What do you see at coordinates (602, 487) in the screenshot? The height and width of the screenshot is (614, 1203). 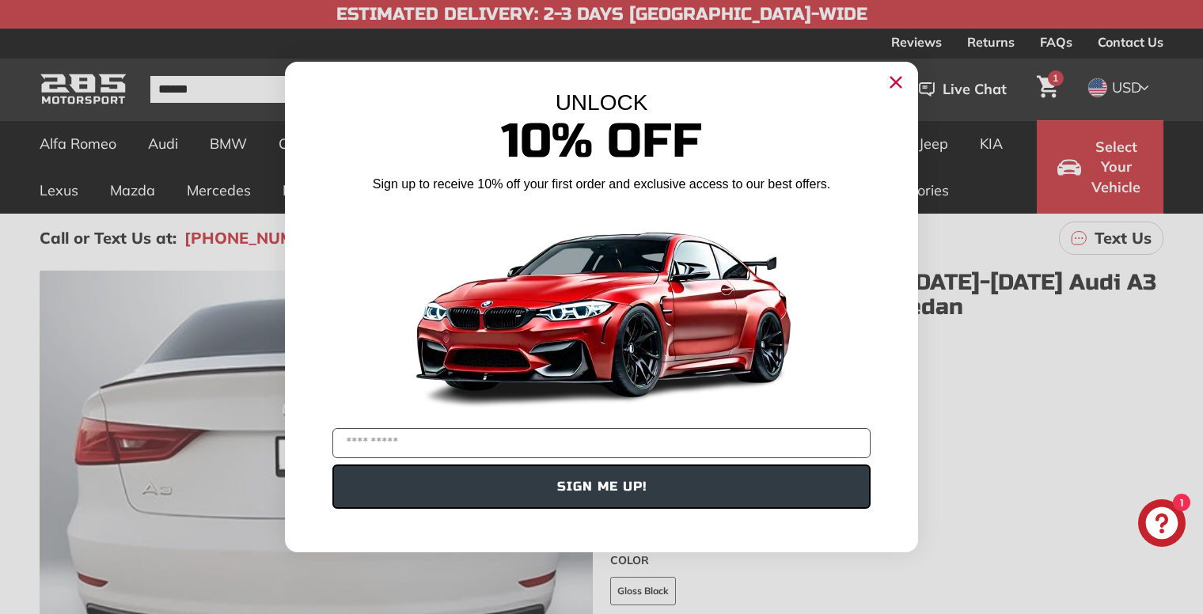 I see `button: SIGN ME UP!` at bounding box center [602, 487].